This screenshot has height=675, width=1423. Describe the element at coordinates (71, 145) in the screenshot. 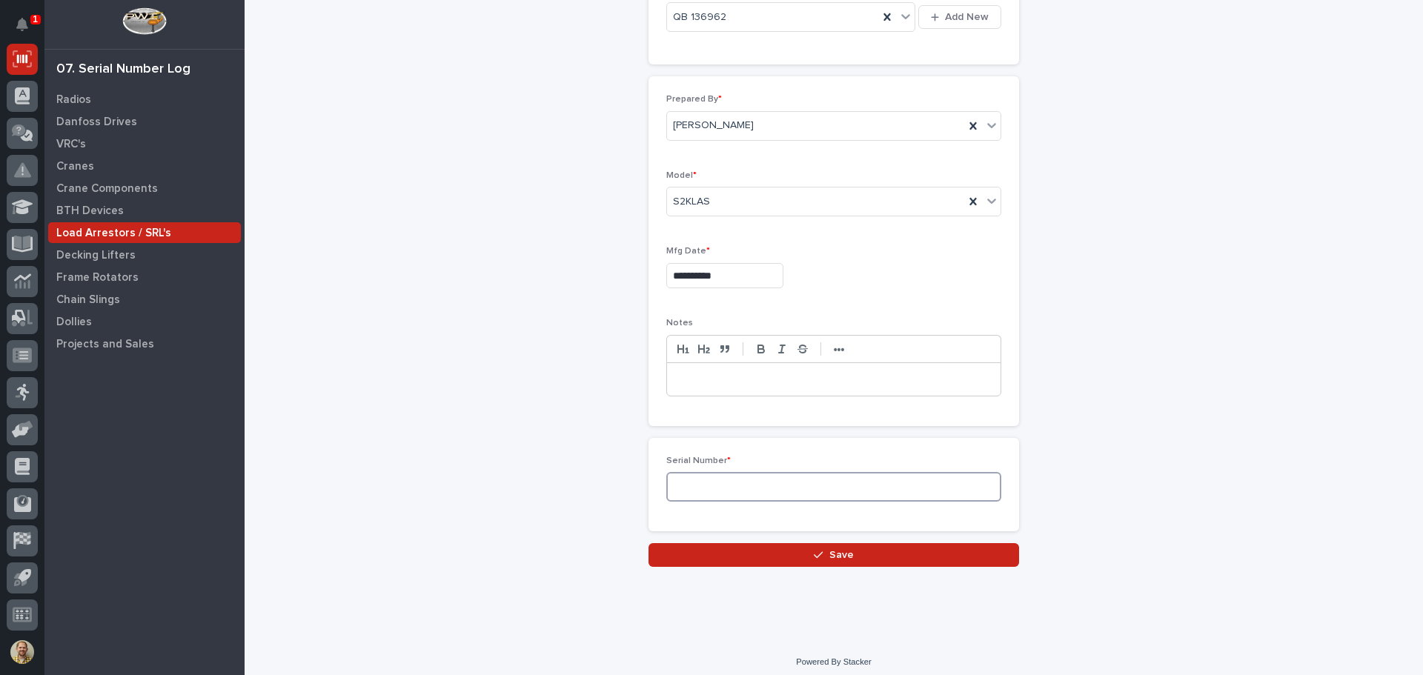

I see `p: VRC's` at that location.